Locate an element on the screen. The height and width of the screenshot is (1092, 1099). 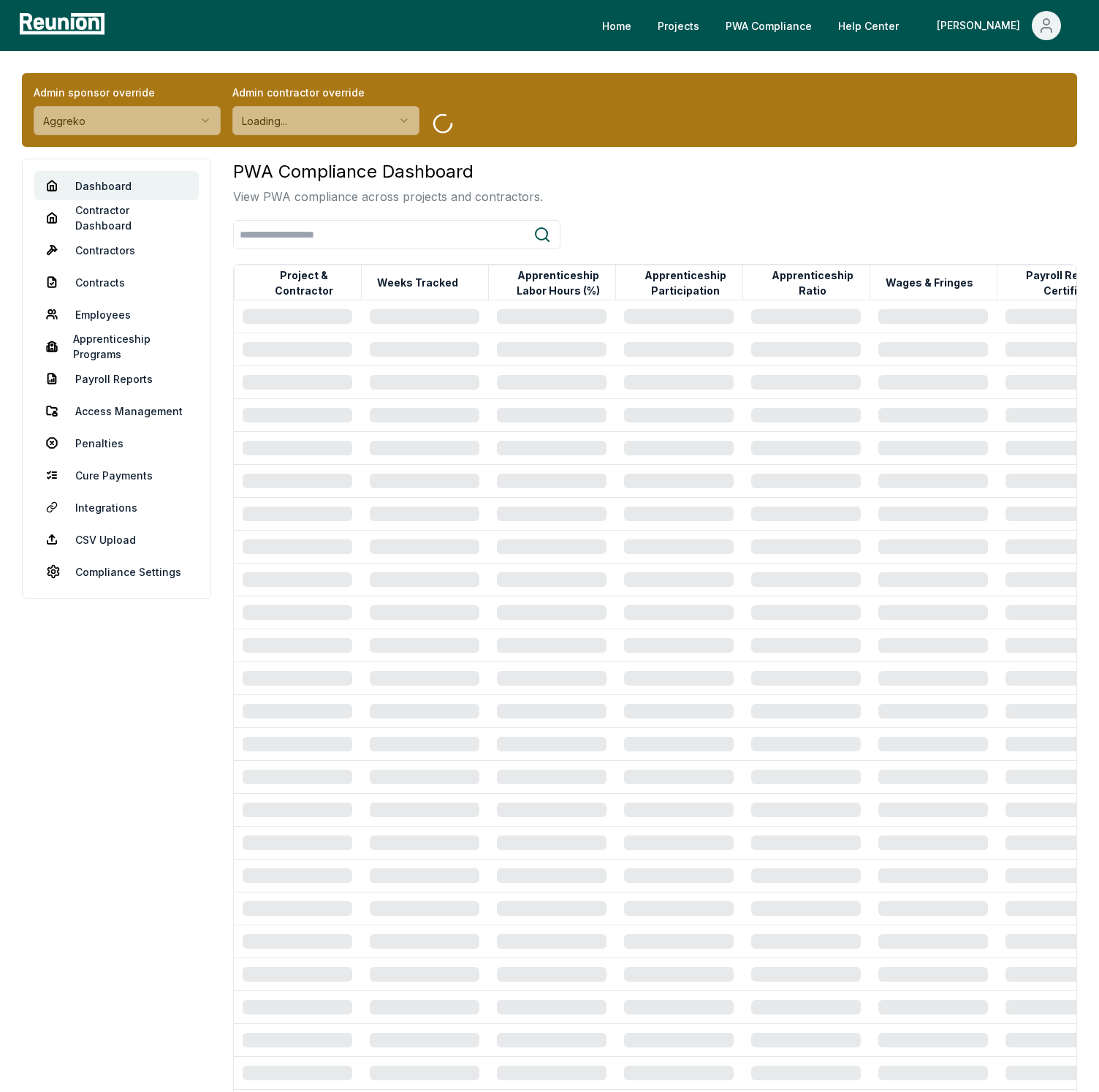
button: Weeks Tracked is located at coordinates (418, 283).